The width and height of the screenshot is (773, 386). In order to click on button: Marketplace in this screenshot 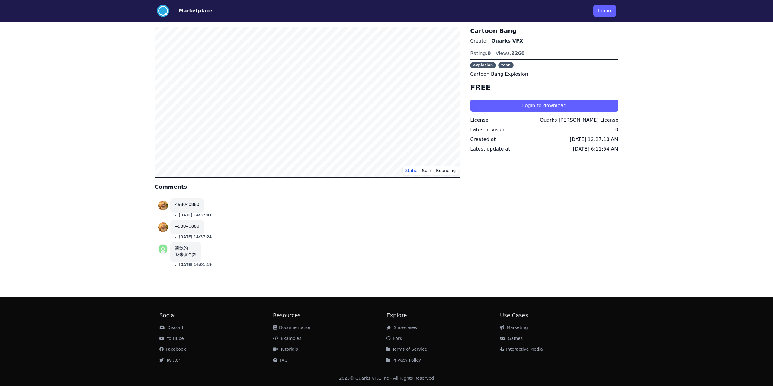, I will do `click(195, 11)`.